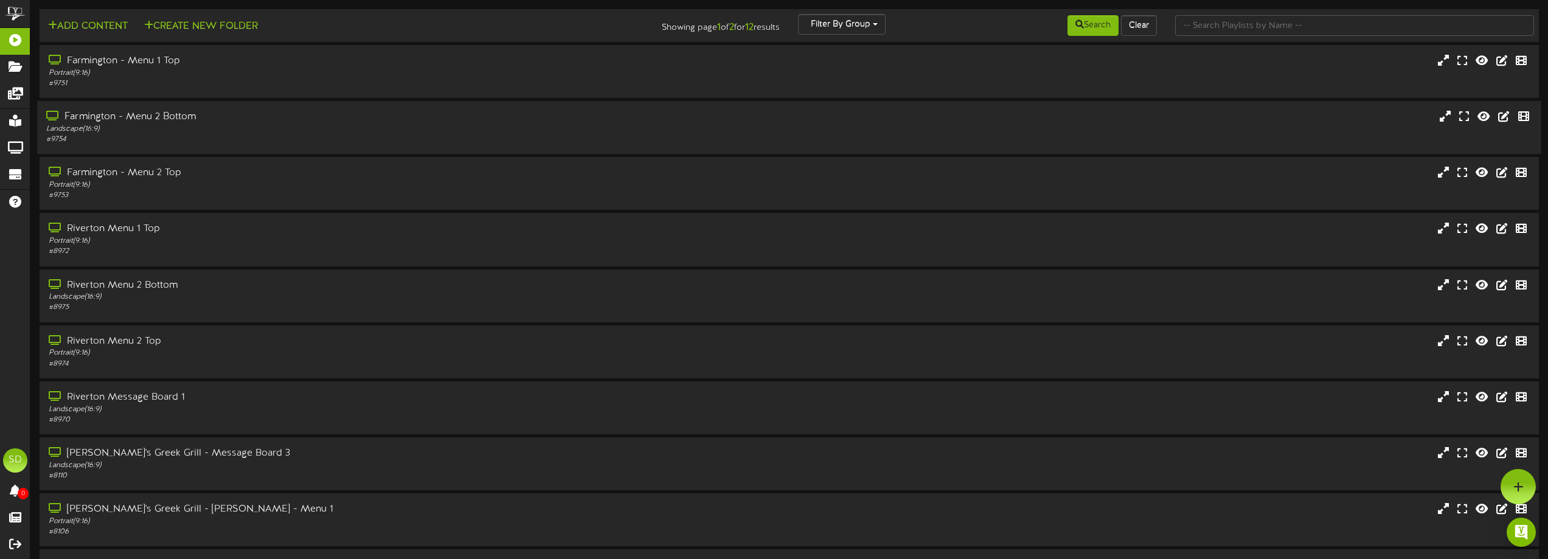 This screenshot has height=559, width=1548. I want to click on div: Farmington - Menu 1 Top, so click(352, 61).